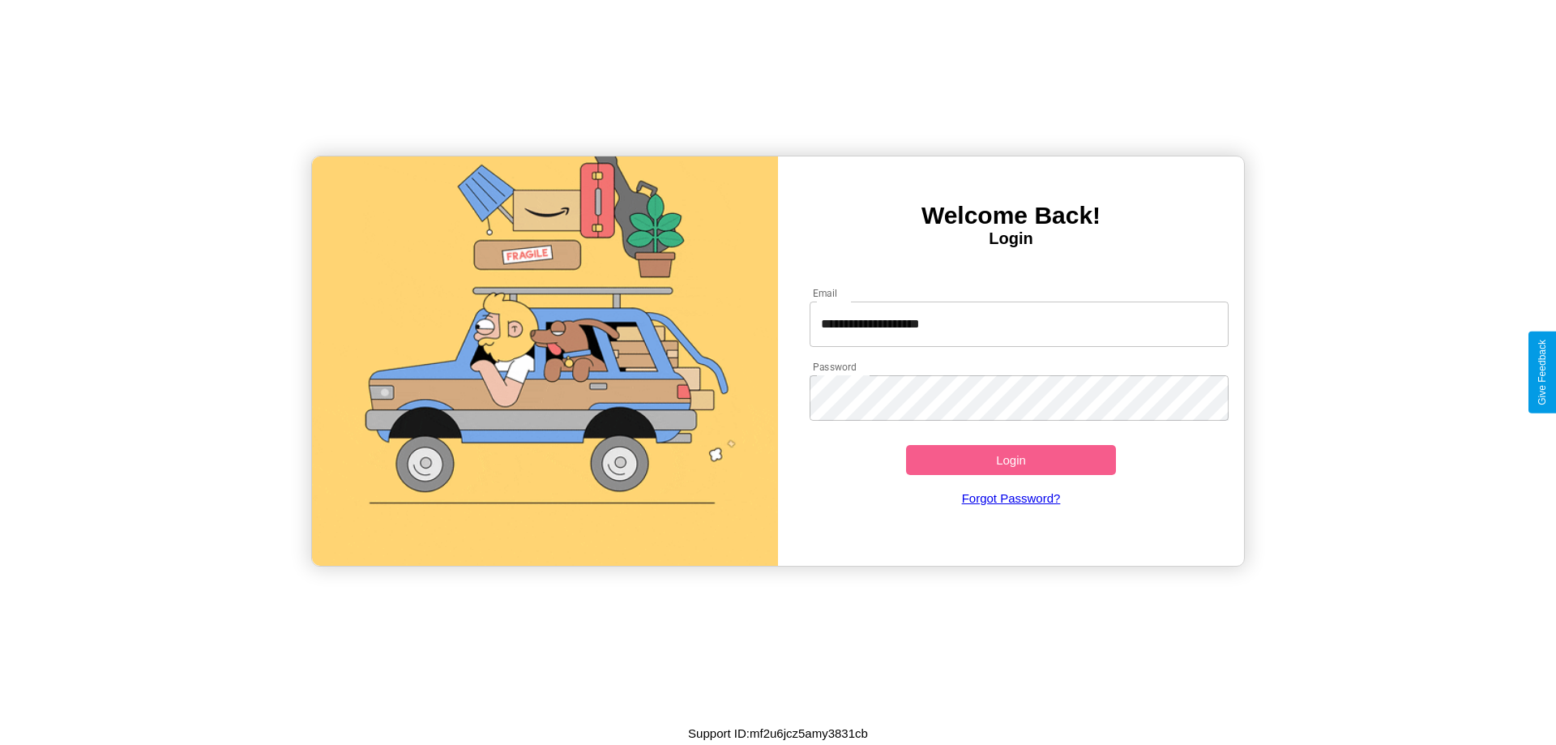 The width and height of the screenshot is (1556, 745). I want to click on label: Email, so click(825, 292).